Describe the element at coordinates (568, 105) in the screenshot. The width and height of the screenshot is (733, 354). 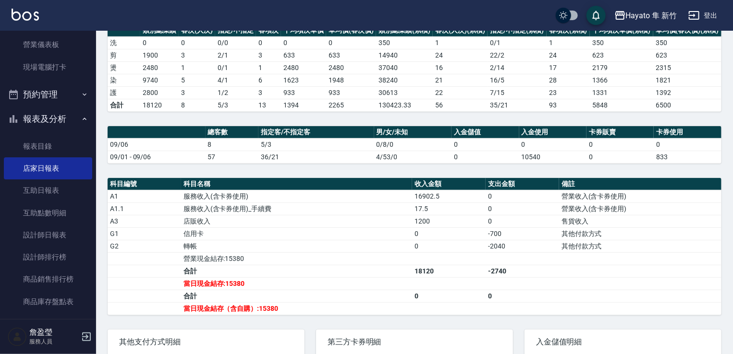
I see `td: 93` at that location.